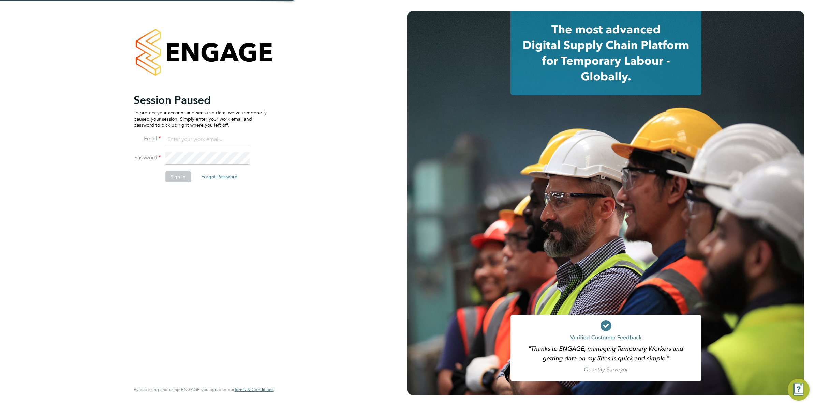  Describe the element at coordinates (178, 177) in the screenshot. I see `button: Sign In` at that location.